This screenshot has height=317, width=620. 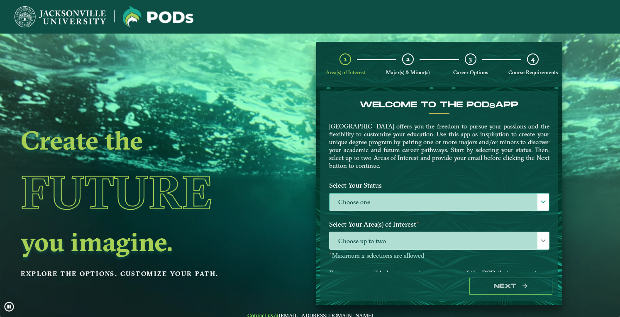 I want to click on p: Maximum 2 selections are allowed, so click(x=439, y=256).